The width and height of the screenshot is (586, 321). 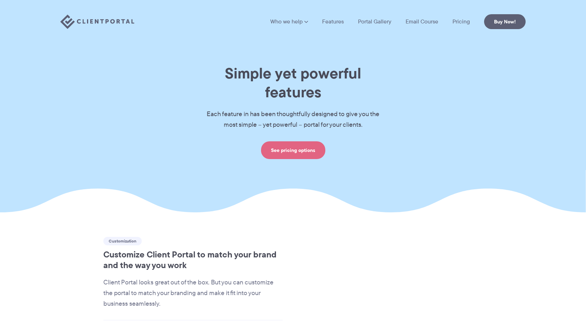 I want to click on h2: Customize Client Portal to match your brand and the way you work, so click(x=193, y=260).